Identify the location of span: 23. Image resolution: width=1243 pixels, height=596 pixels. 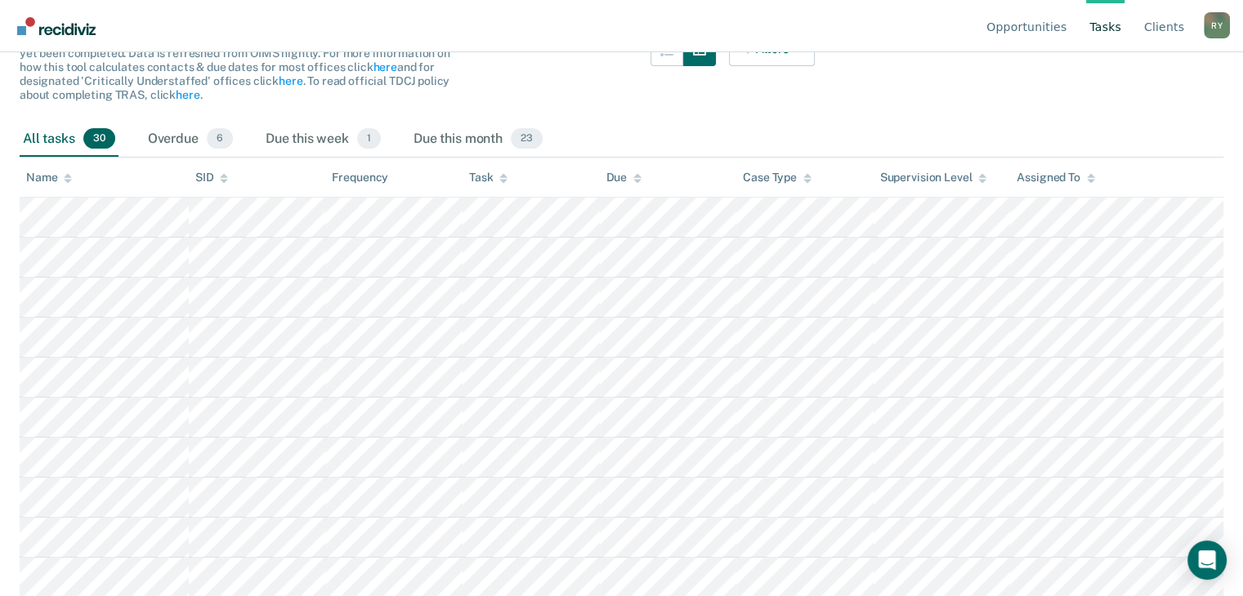
(526, 139).